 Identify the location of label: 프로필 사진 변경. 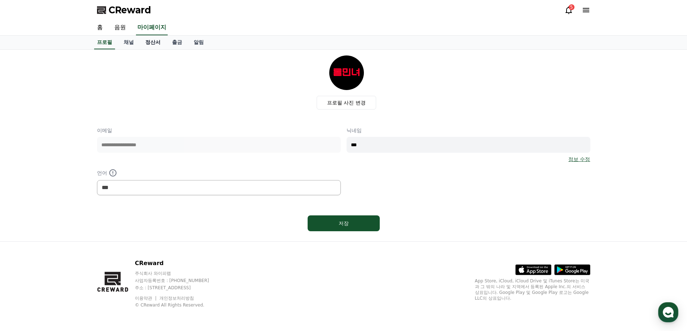
(346, 103).